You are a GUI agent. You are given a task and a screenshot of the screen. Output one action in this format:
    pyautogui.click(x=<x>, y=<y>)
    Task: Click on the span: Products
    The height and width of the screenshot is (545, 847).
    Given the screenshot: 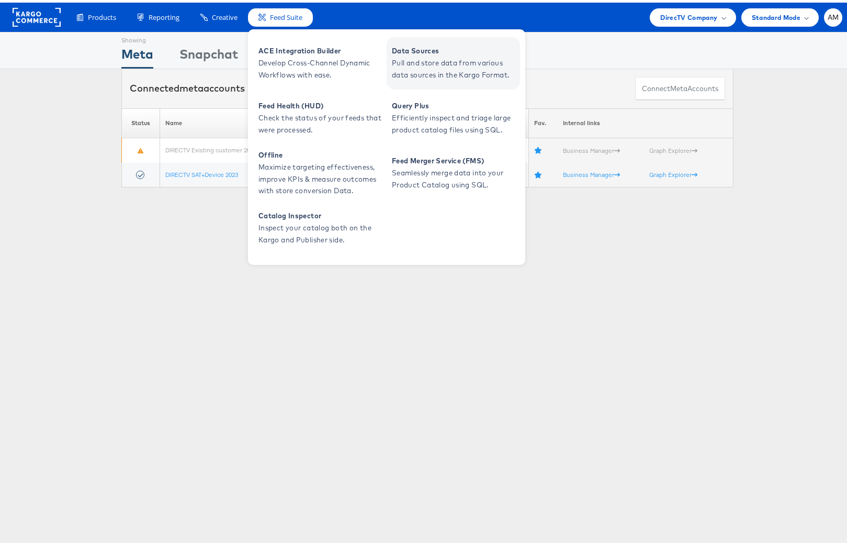 What is the action you would take?
    pyautogui.click(x=102, y=15)
    